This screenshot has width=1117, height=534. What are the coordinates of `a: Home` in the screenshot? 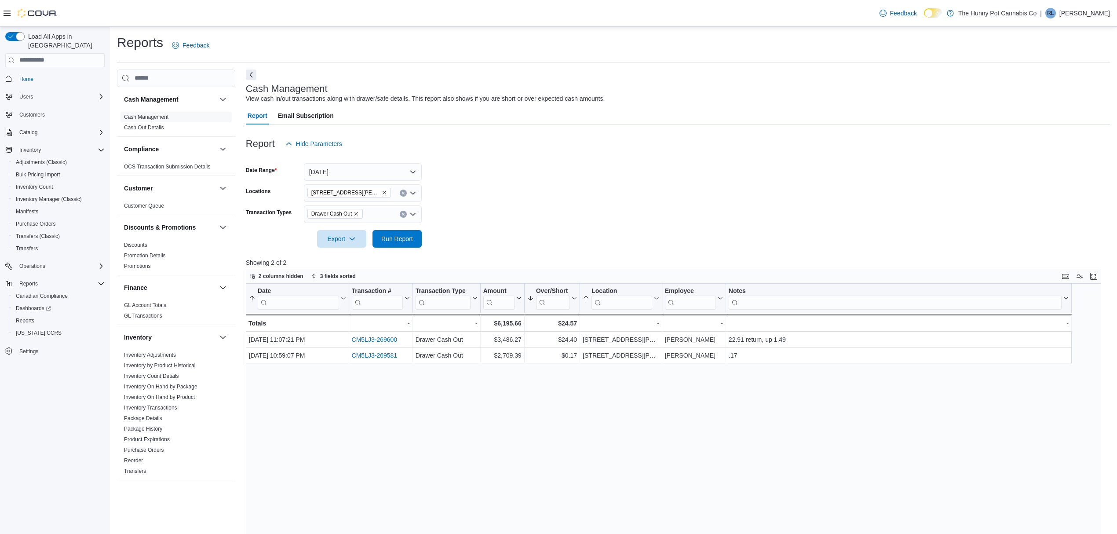 It's located at (26, 79).